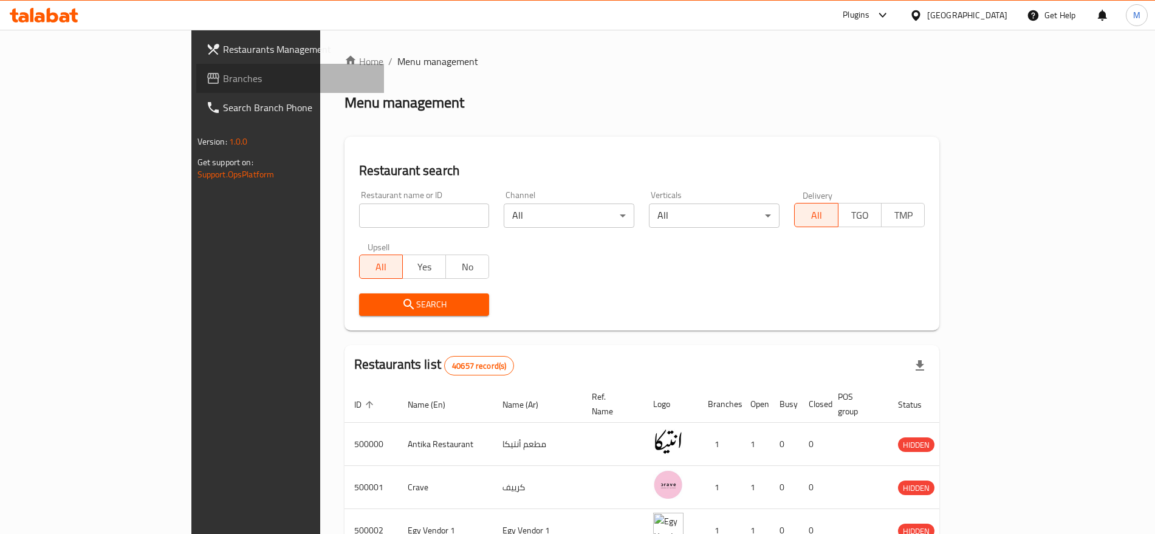 The height and width of the screenshot is (534, 1155). I want to click on a: Branches, so click(290, 78).